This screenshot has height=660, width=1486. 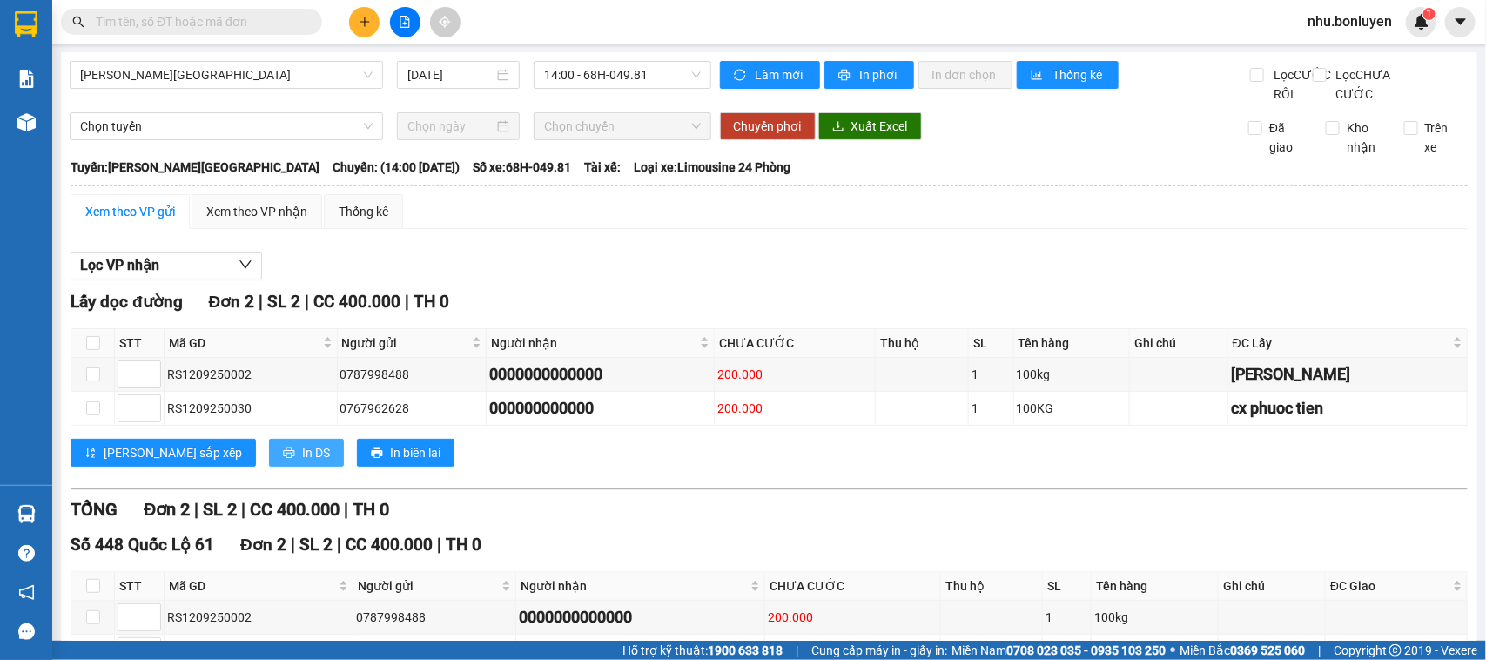 I want to click on span: Hà Tiên - Đà Lạt, so click(x=226, y=75).